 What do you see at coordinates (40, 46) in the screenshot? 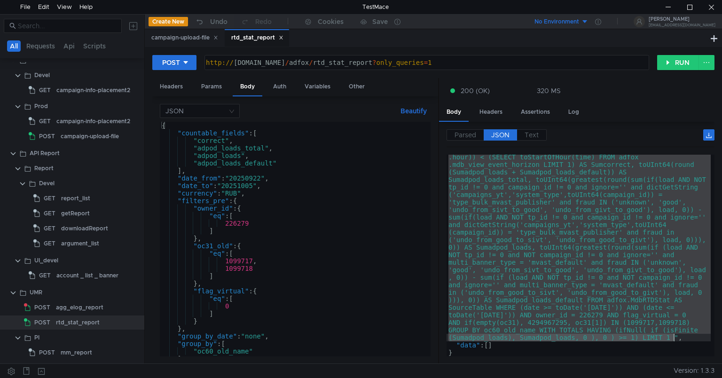
I see `button: Requests` at bounding box center [40, 46].